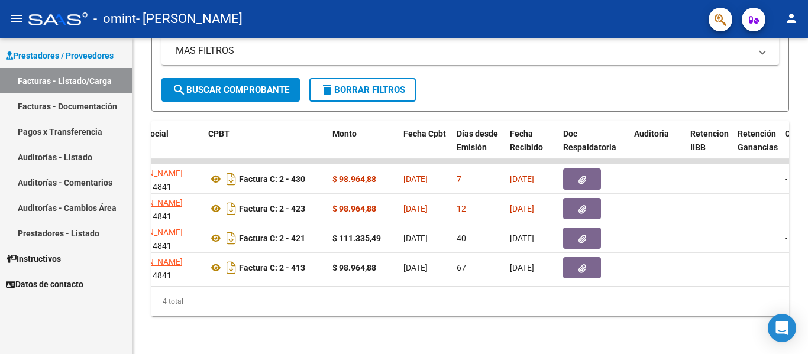 Image resolution: width=808 pixels, height=354 pixels. I want to click on span: Retencion IIBB, so click(709, 140).